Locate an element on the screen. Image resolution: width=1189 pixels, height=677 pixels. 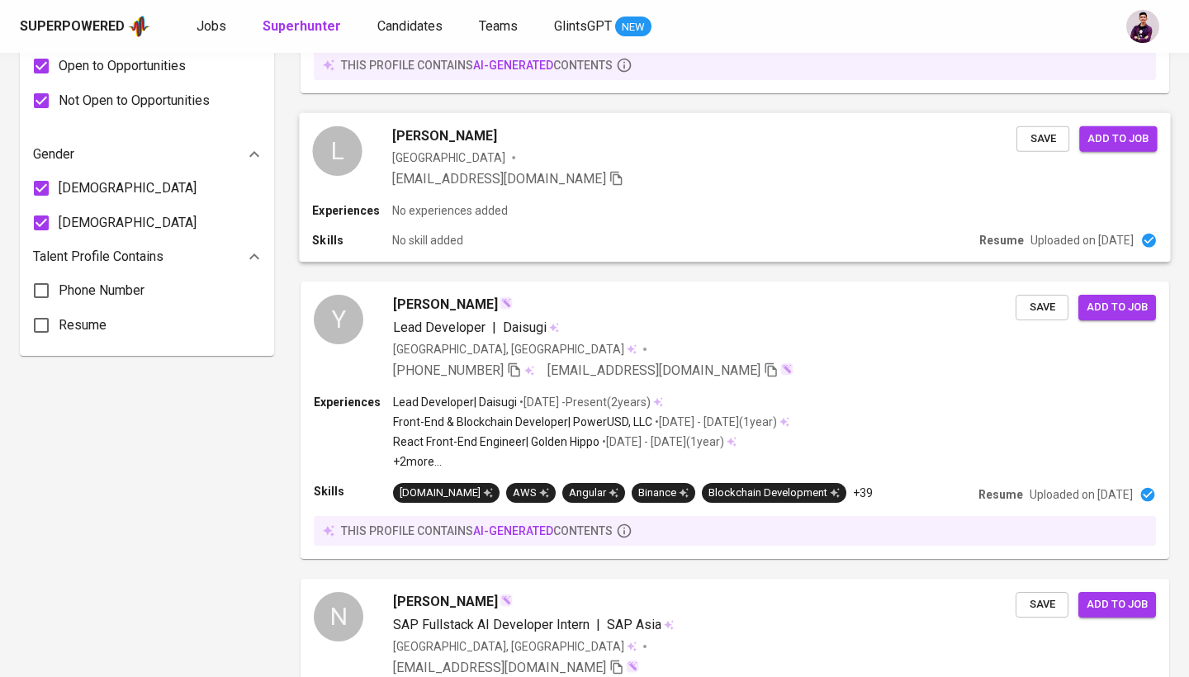
div: Binance is located at coordinates (663, 493).